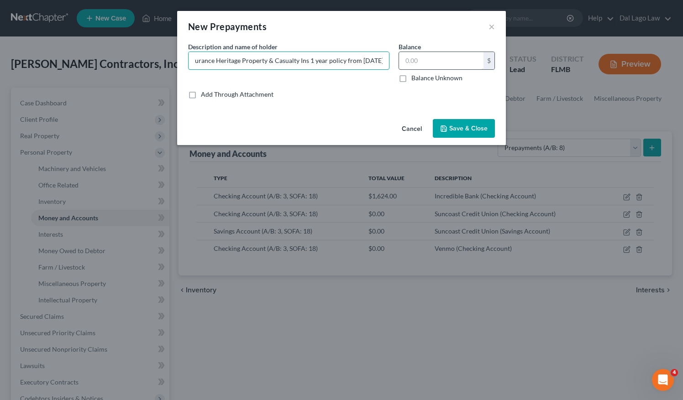 This screenshot has width=683, height=400. Describe the element at coordinates (409, 47) in the screenshot. I see `label: Balance` at that location.